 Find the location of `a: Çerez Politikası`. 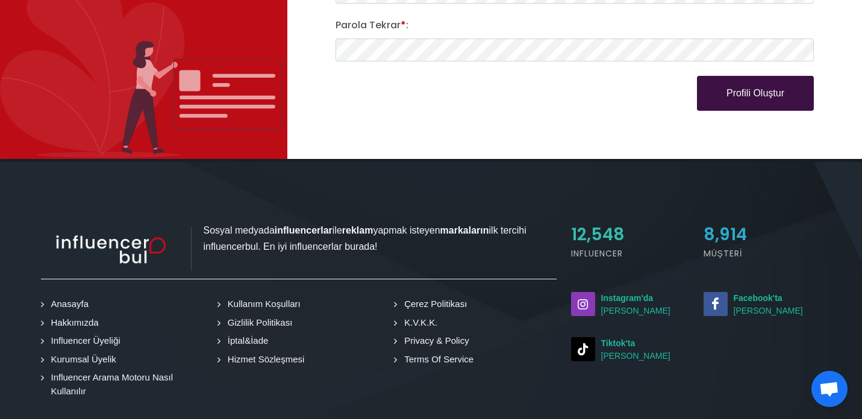

a: Çerez Politikası is located at coordinates (433, 304).